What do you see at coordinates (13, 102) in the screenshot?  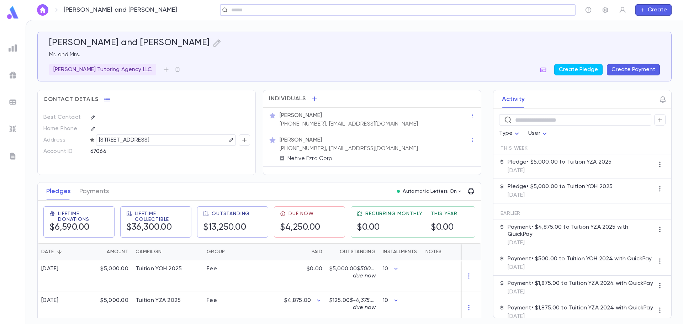 I see `img: batches_grey.339ca447c9d9533ef1741baa751efc33.svg` at bounding box center [13, 102].